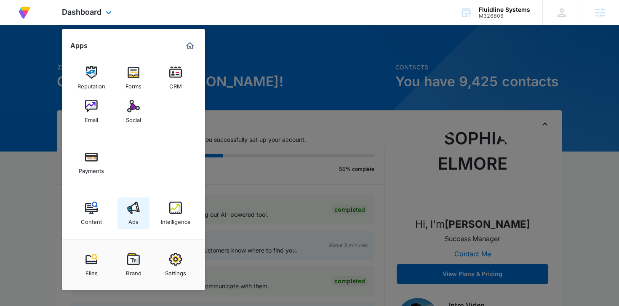 The image size is (619, 306). Describe the element at coordinates (134, 78) in the screenshot. I see `a: Forms` at that location.